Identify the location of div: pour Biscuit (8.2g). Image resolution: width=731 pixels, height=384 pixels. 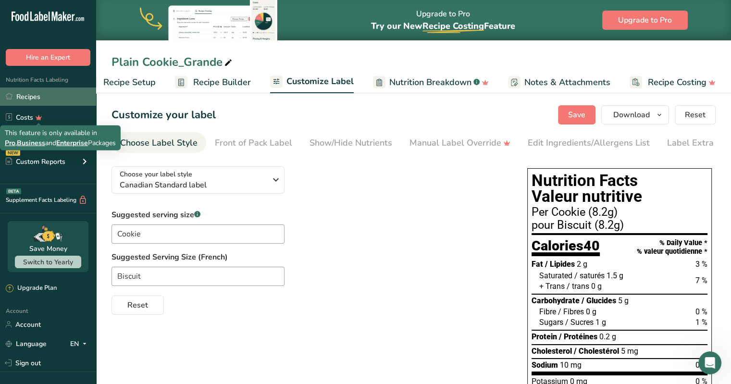
(620, 226).